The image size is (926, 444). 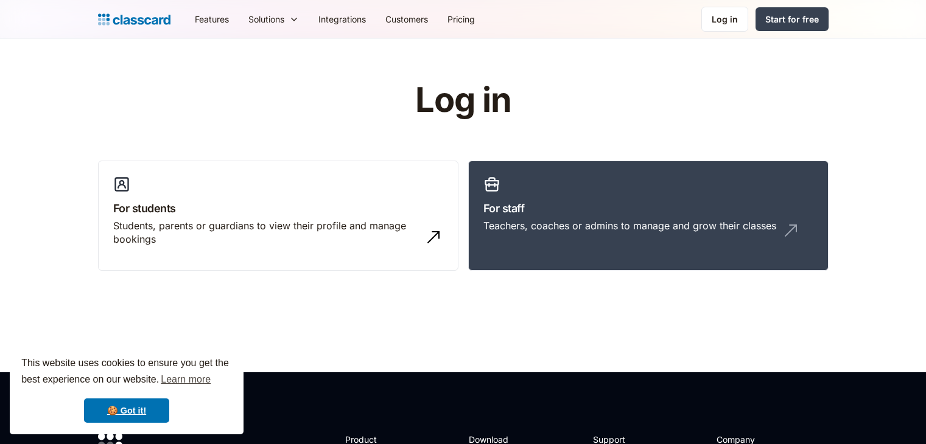 What do you see at coordinates (461, 19) in the screenshot?
I see `a: Pricing` at bounding box center [461, 19].